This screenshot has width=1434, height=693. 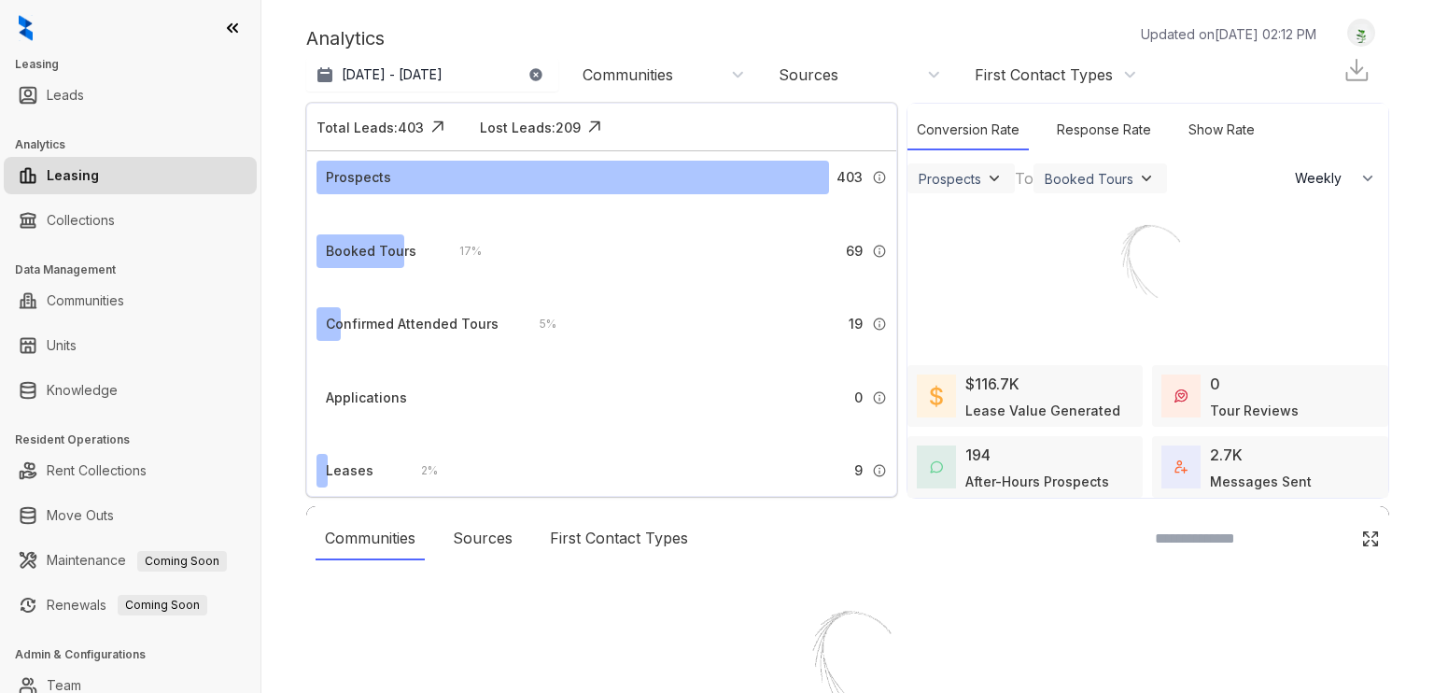 I want to click on div: Response Rate, so click(x=1104, y=130).